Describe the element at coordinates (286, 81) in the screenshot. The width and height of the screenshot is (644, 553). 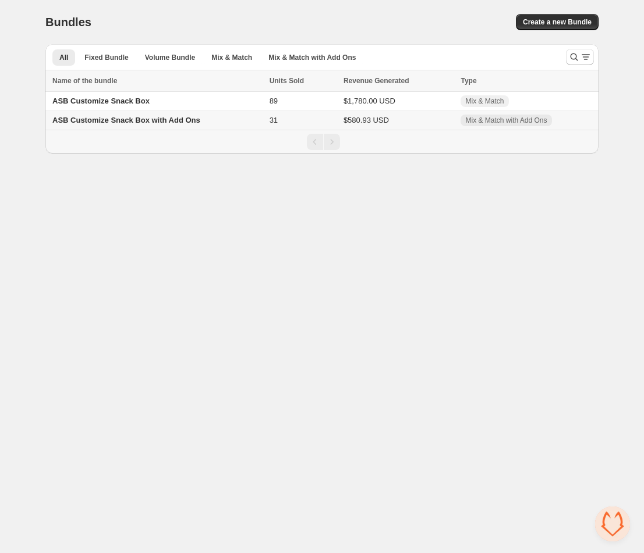
I see `span: Units Sold` at that location.